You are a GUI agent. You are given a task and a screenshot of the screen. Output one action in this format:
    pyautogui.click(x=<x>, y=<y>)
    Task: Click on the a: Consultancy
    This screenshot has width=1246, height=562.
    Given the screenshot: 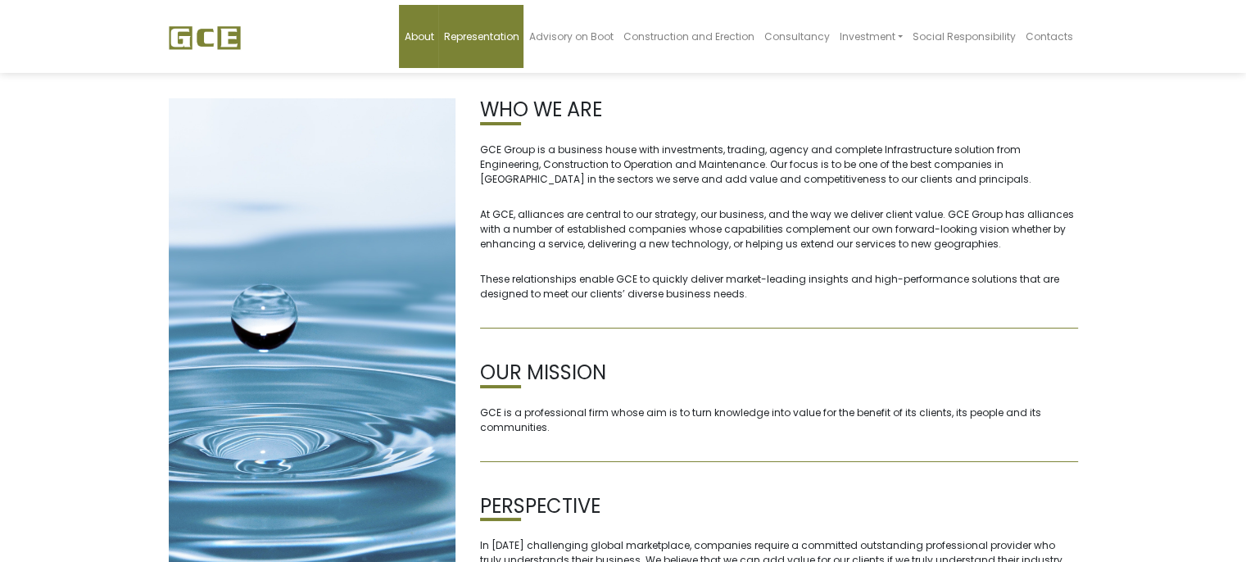 What is the action you would take?
    pyautogui.click(x=796, y=36)
    